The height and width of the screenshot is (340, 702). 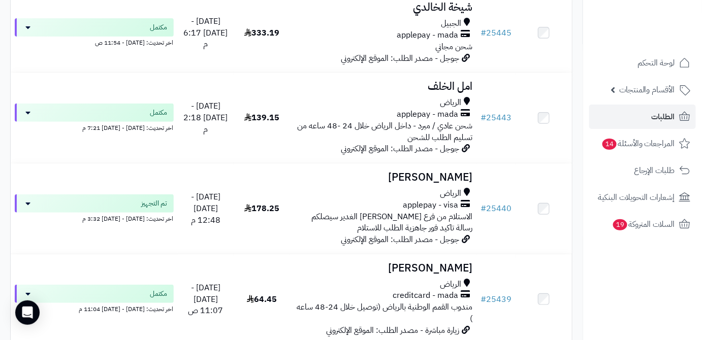 I want to click on a: #25445, so click(x=496, y=33).